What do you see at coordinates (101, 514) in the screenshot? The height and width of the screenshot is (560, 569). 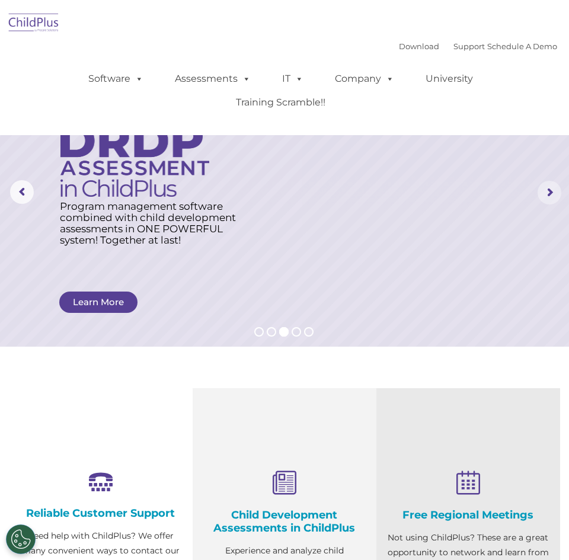 I see `h4: Reliable Customer Support` at bounding box center [101, 514].